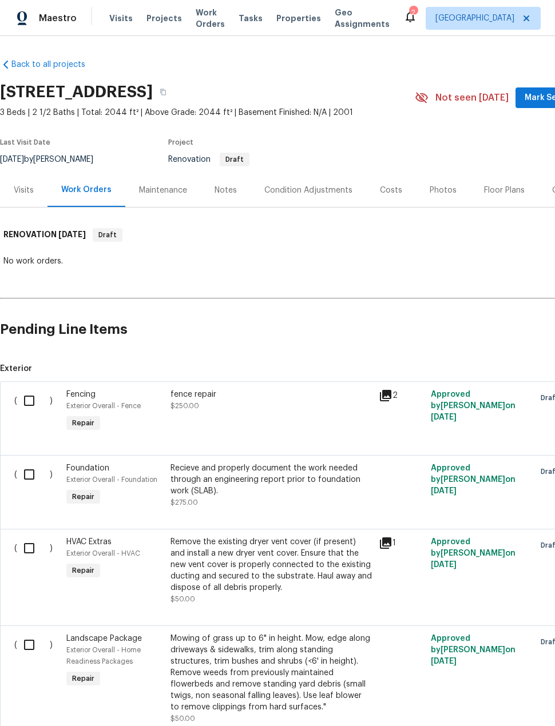  Describe the element at coordinates (308, 190) in the screenshot. I see `div: Condition Adjustments` at that location.